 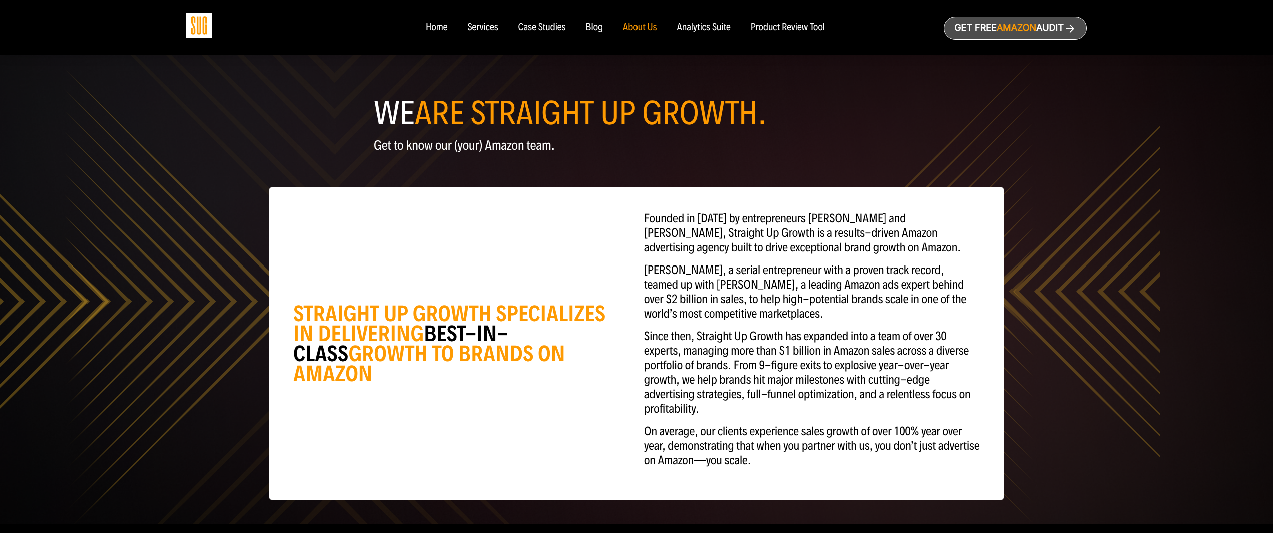 What do you see at coordinates (461, 343) in the screenshot?
I see `div: STRAIGHT UP GROWTH SPECIALIZES IN DELIVERING GROWTH TO BRANDS ON AMAZON` at bounding box center [461, 343].